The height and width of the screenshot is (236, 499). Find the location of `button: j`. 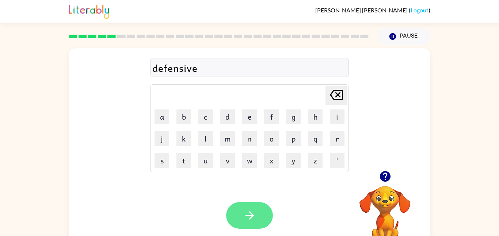

button: j is located at coordinates (162, 139).